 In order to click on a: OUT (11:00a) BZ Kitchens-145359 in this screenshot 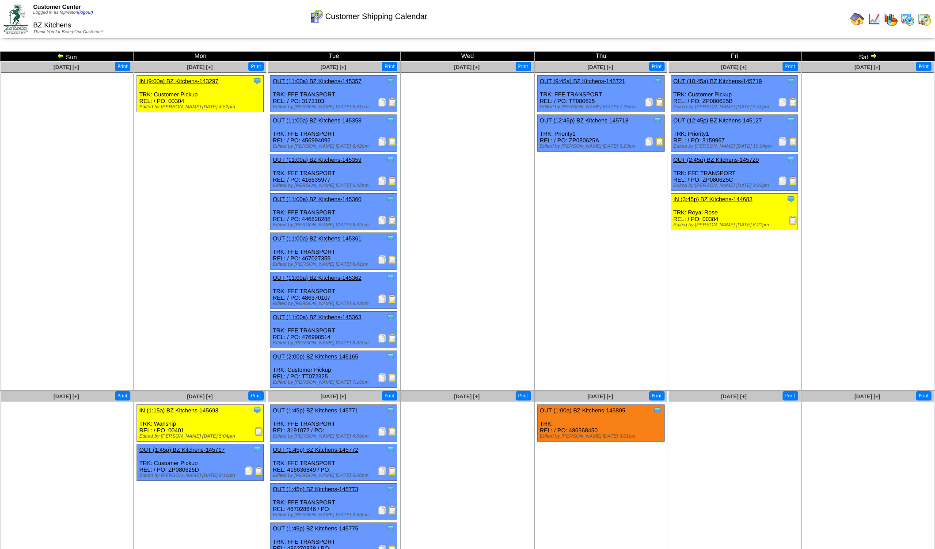, I will do `click(317, 160)`.